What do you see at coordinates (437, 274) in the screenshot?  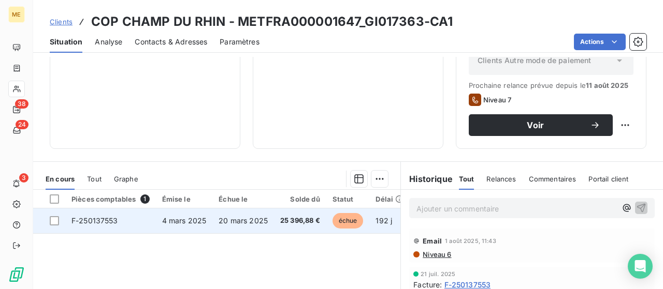 I see `span: 21 juil. 2025` at bounding box center [437, 274].